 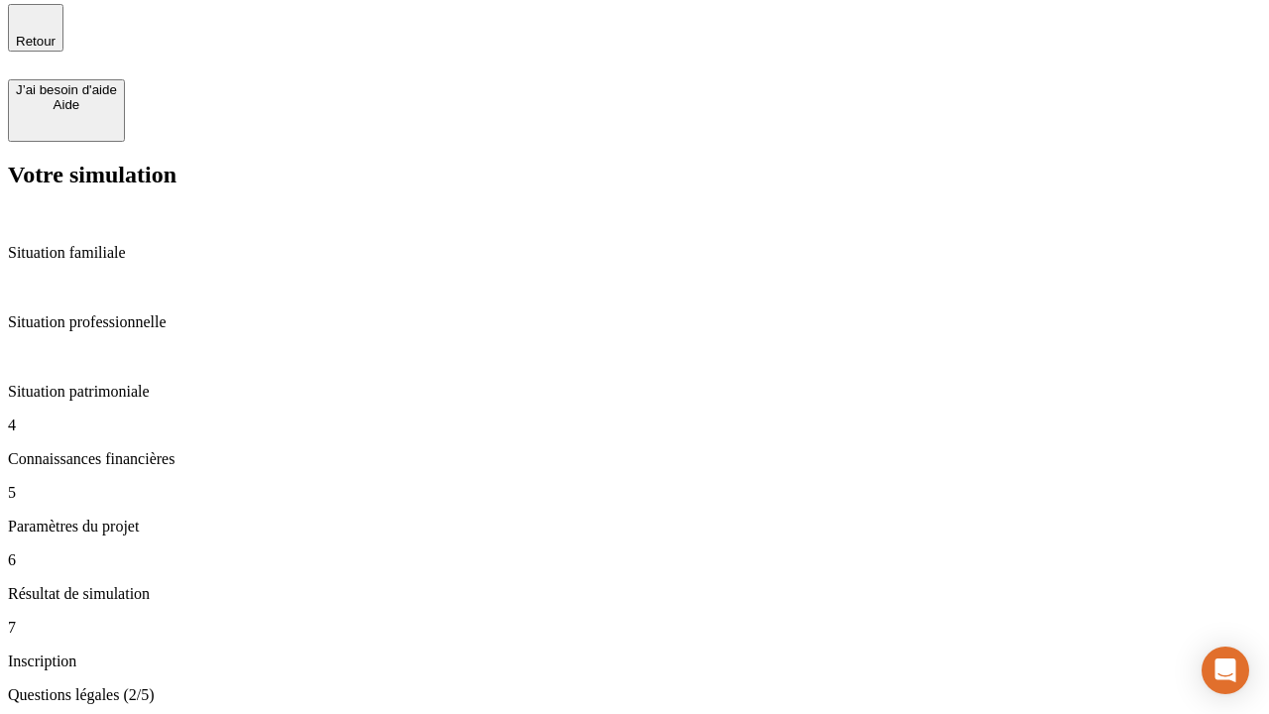 What do you see at coordinates (634, 392) in the screenshot?
I see `p: Situation patrimoniale` at bounding box center [634, 392].